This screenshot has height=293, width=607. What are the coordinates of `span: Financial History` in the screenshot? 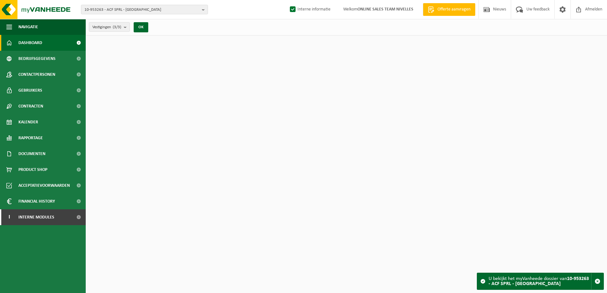 It's located at (37, 202).